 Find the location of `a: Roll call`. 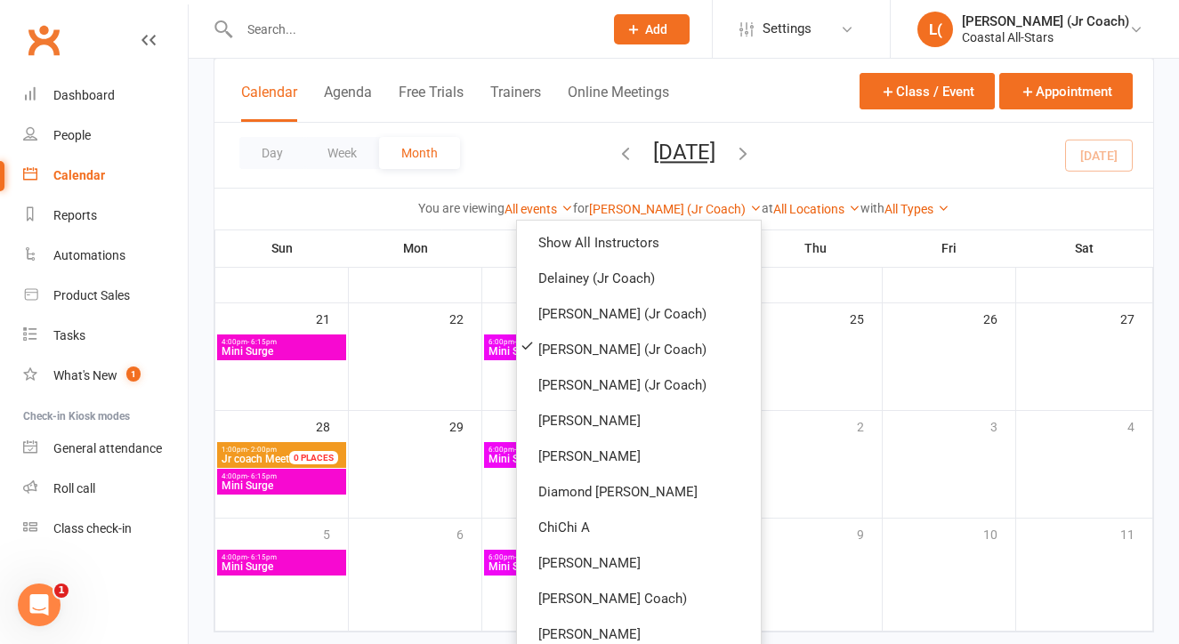

a: Roll call is located at coordinates (105, 489).